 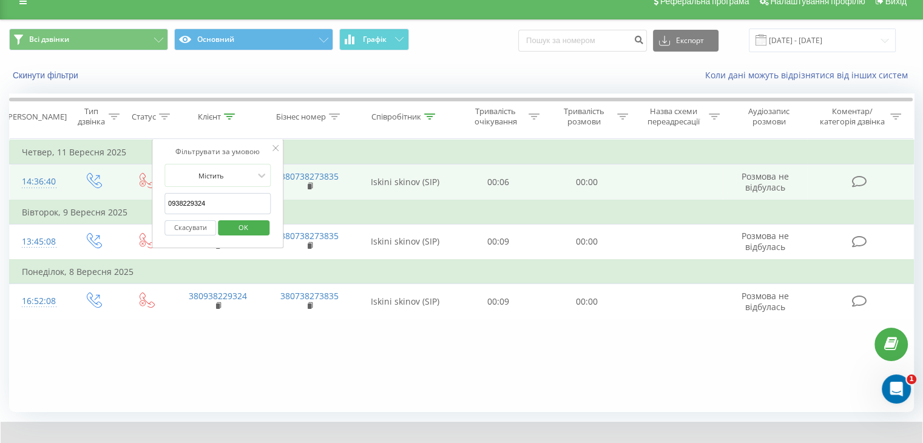 I want to click on span: OK, so click(x=243, y=227).